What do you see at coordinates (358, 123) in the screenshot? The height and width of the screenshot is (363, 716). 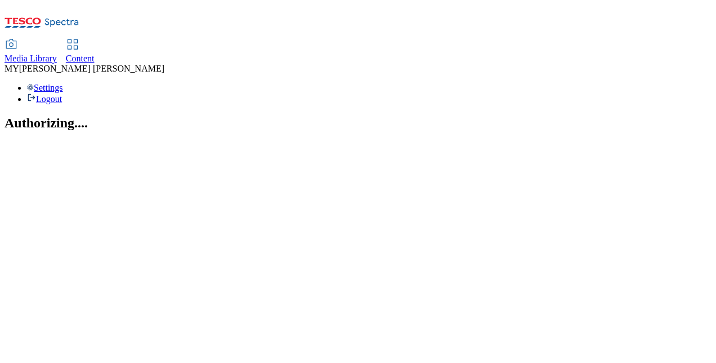 I see `h2: Authorizing....` at bounding box center [358, 123].